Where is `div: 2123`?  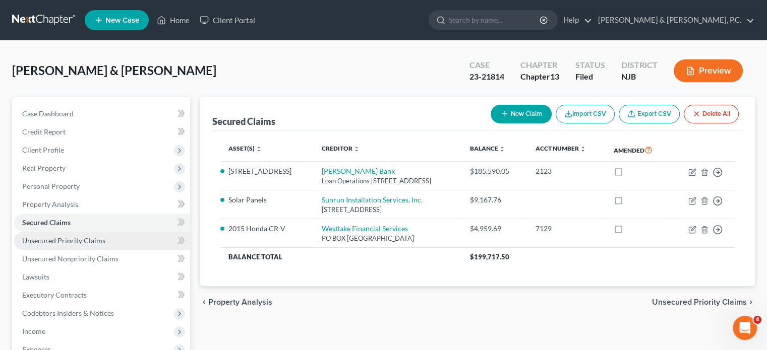 div: 2123 is located at coordinates (567, 171).